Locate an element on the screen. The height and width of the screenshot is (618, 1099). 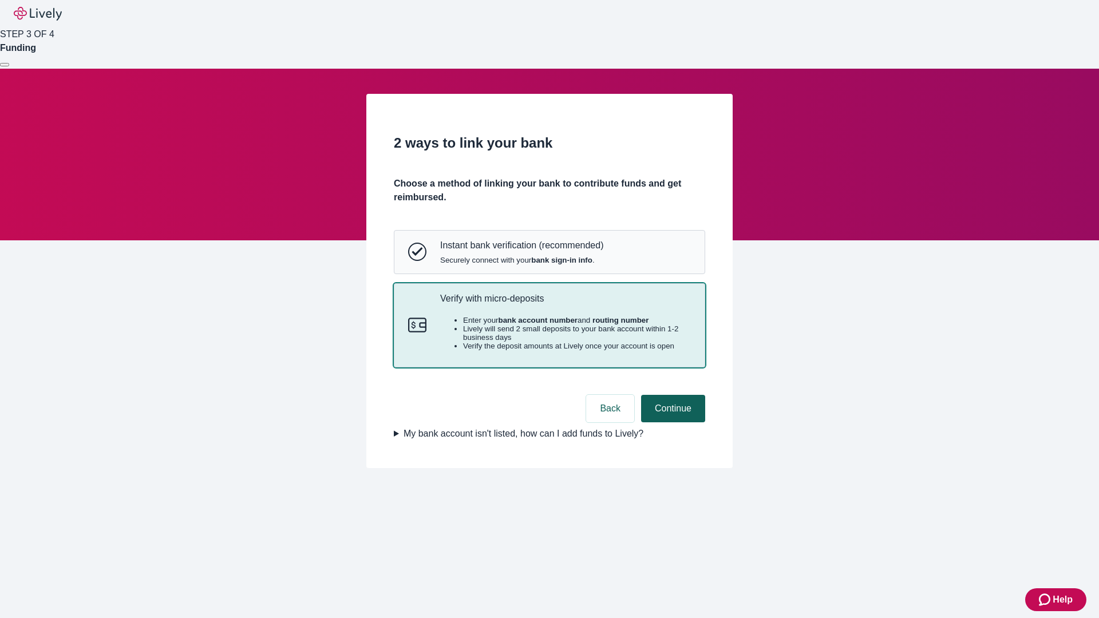
p: Verify with micro-deposits is located at coordinates (565, 298).